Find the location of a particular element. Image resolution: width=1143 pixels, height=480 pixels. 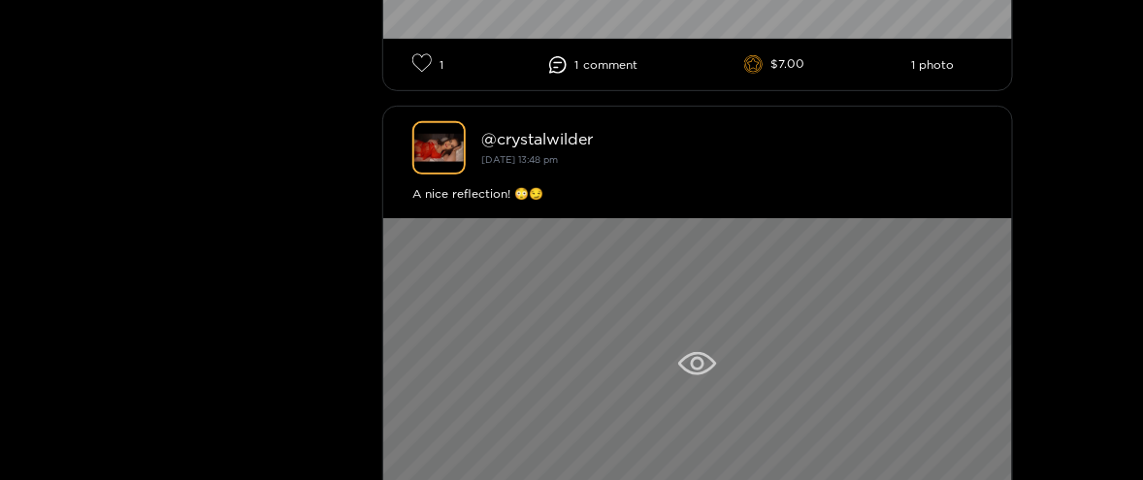

li: $7.00 is located at coordinates (775, 65).